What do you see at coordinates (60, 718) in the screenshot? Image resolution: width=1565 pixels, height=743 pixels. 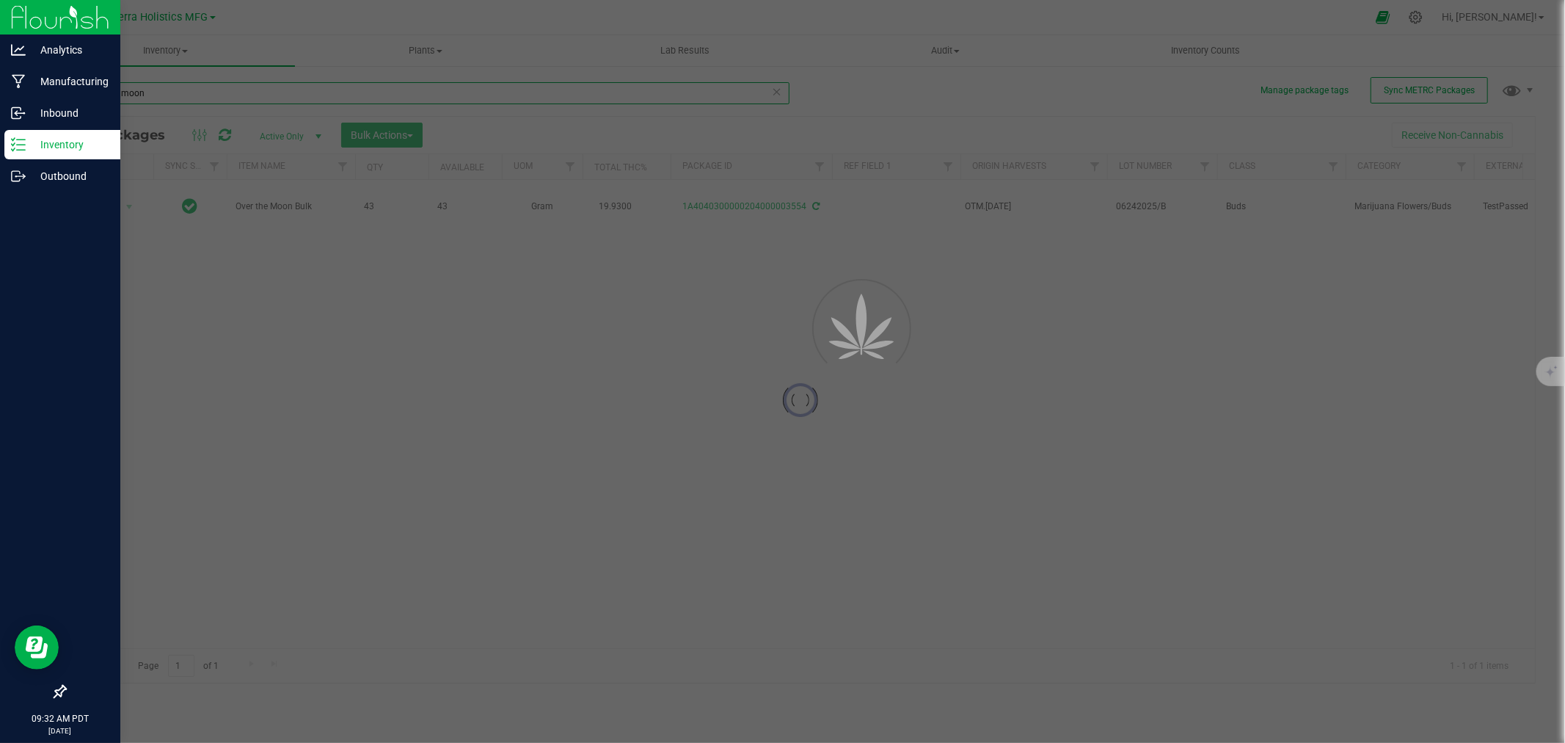 I see `p: 09:32 AM PDT` at bounding box center [60, 718].